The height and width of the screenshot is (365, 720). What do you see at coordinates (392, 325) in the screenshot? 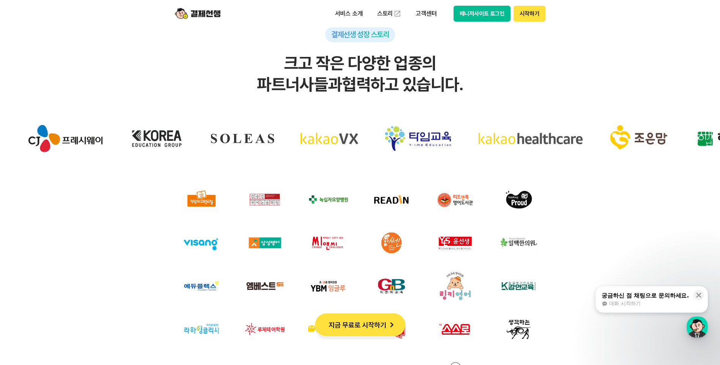
I see `img: 화살표 아이콘` at bounding box center [392, 325].